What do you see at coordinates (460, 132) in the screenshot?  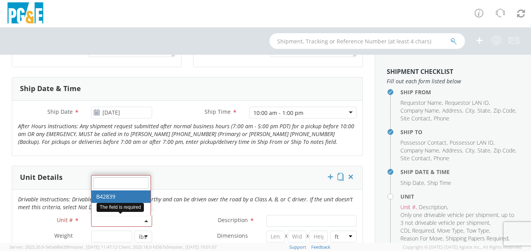 I see `h4: Ship To` at bounding box center [460, 132].